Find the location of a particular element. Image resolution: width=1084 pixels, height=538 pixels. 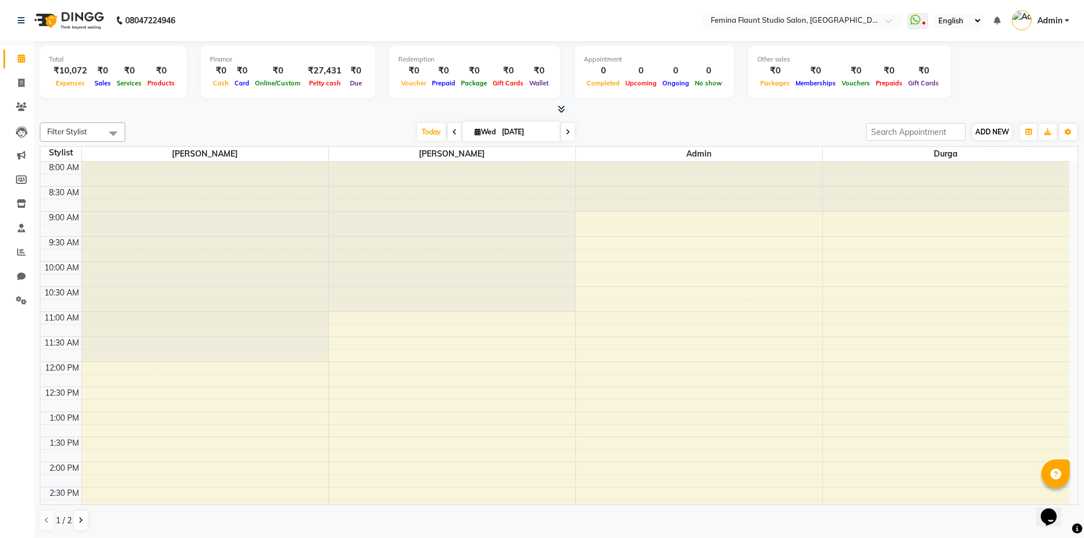

div: 8:00 AM is located at coordinates (64, 167).